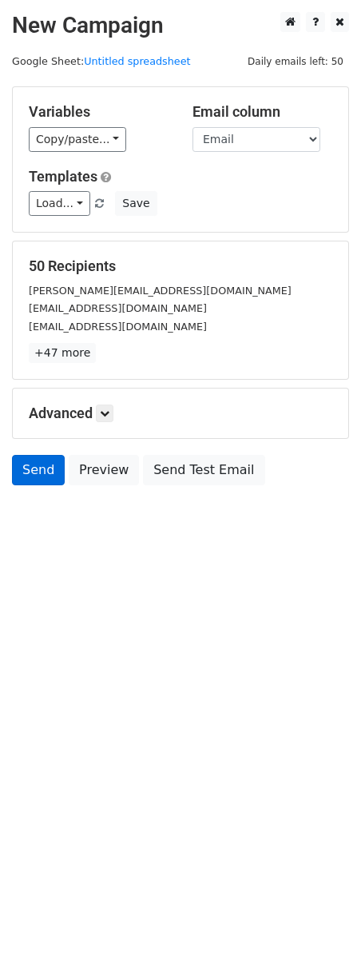 The height and width of the screenshot is (961, 361). I want to click on a: Send Test Email, so click(204, 470).